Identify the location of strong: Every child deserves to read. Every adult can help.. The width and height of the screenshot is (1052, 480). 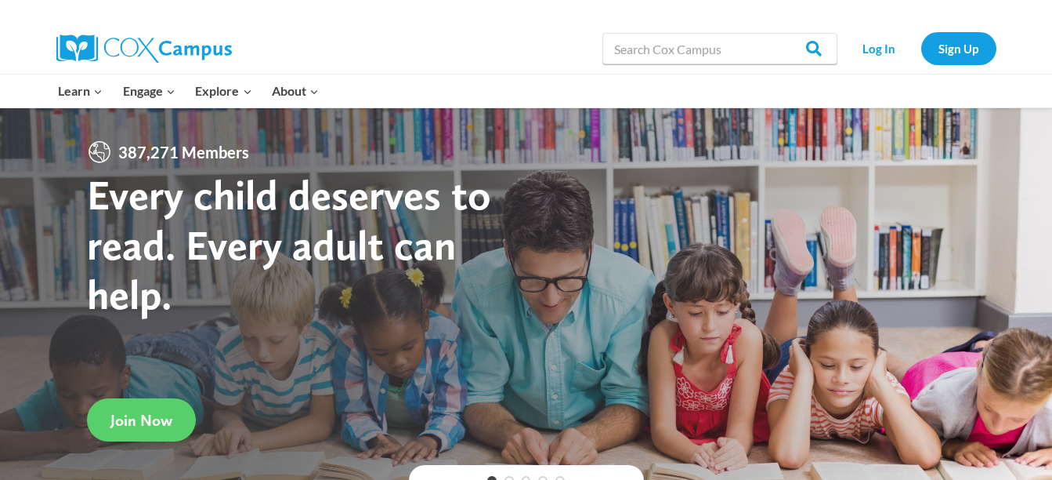
(289, 244).